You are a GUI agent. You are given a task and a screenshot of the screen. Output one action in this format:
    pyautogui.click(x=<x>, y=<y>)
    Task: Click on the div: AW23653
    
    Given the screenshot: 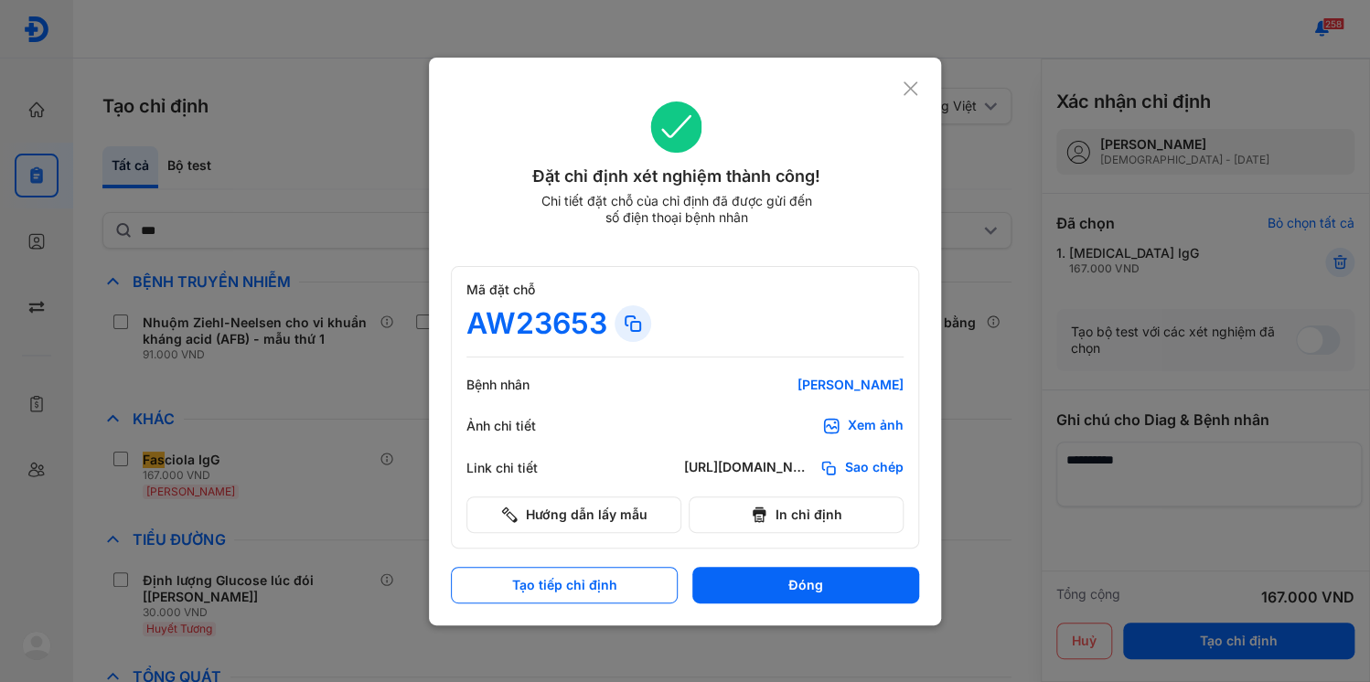 What is the action you would take?
    pyautogui.click(x=537, y=324)
    